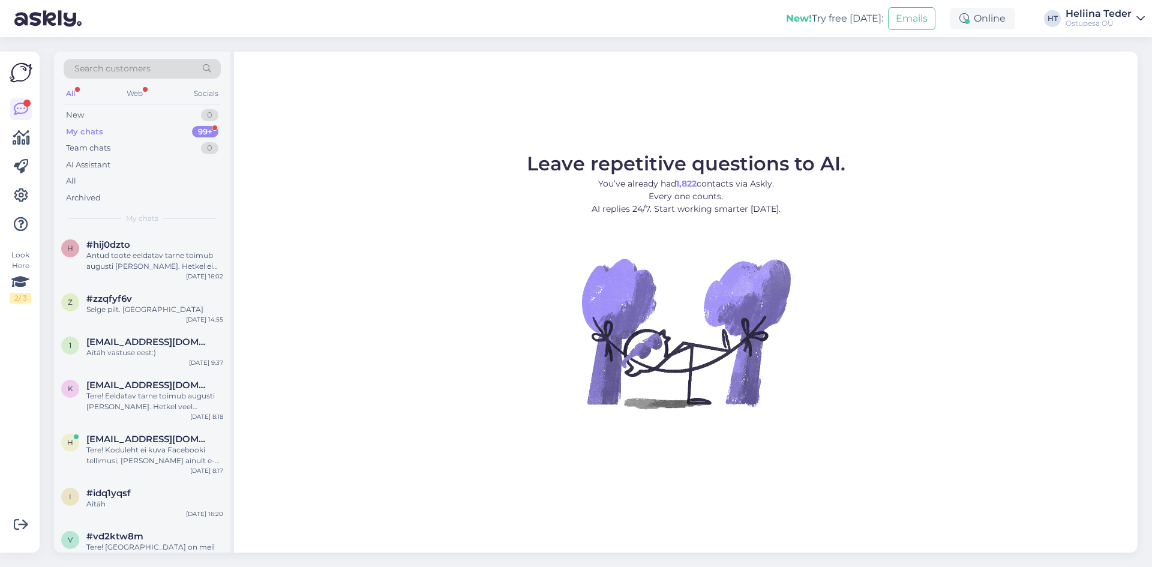  What do you see at coordinates (88, 165) in the screenshot?
I see `div: AI Assistant` at bounding box center [88, 165].